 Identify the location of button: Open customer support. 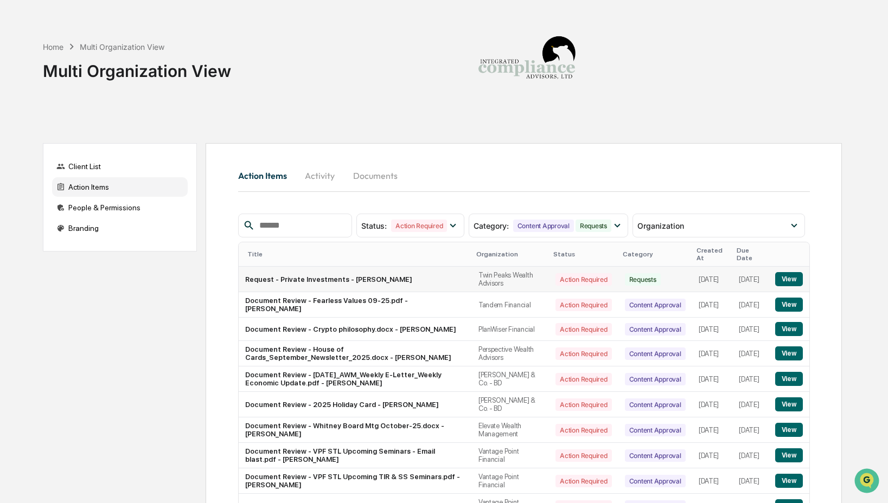
(14, 14).